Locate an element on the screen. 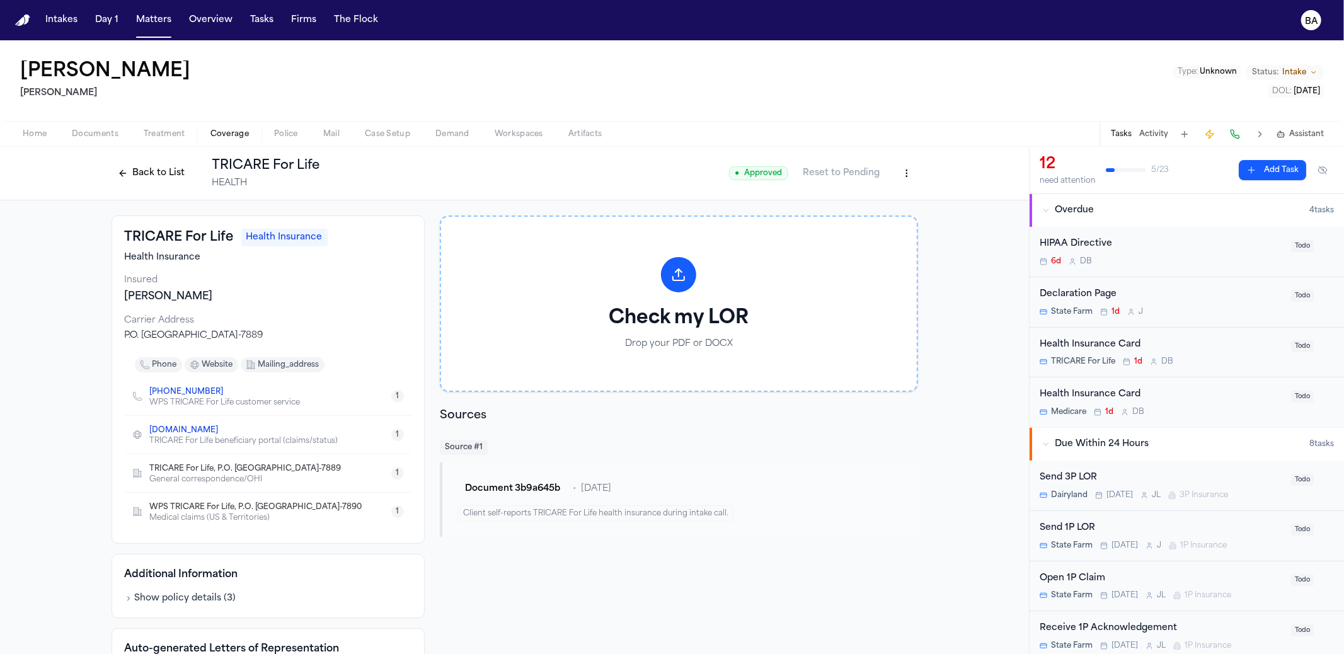 This screenshot has width=1344, height=654. button: Add Task is located at coordinates (1272, 170).